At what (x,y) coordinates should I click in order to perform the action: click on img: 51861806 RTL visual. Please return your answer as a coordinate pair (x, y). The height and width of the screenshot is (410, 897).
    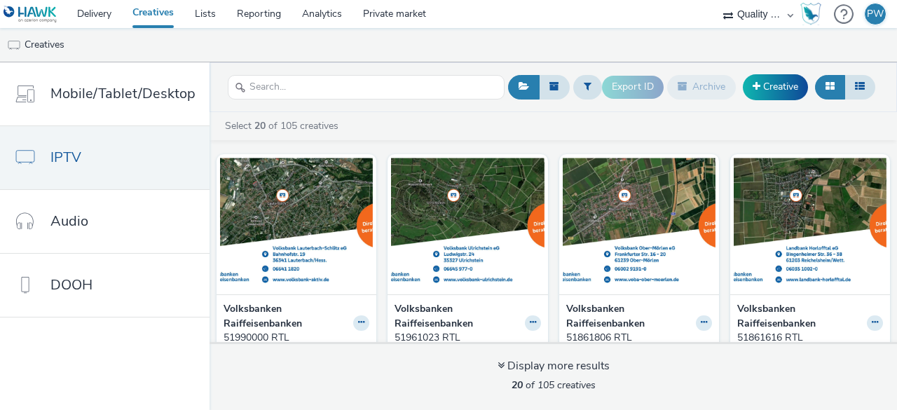
    Looking at the image, I should click on (639, 226).